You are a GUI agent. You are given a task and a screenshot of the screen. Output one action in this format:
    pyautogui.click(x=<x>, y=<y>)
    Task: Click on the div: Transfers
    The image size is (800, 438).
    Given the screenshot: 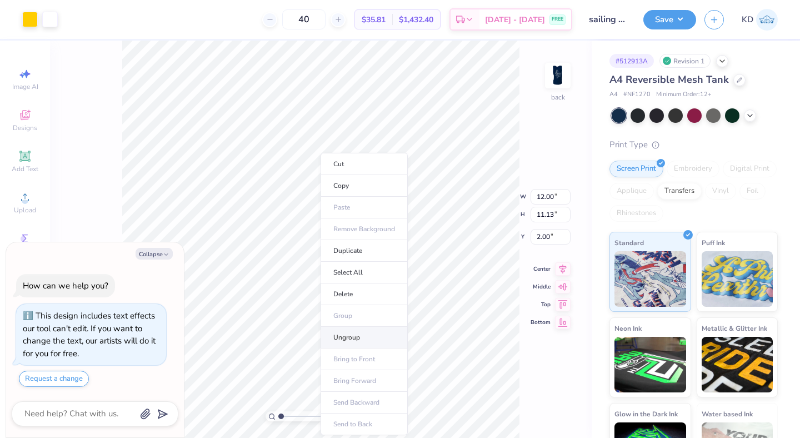 What is the action you would take?
    pyautogui.click(x=679, y=191)
    